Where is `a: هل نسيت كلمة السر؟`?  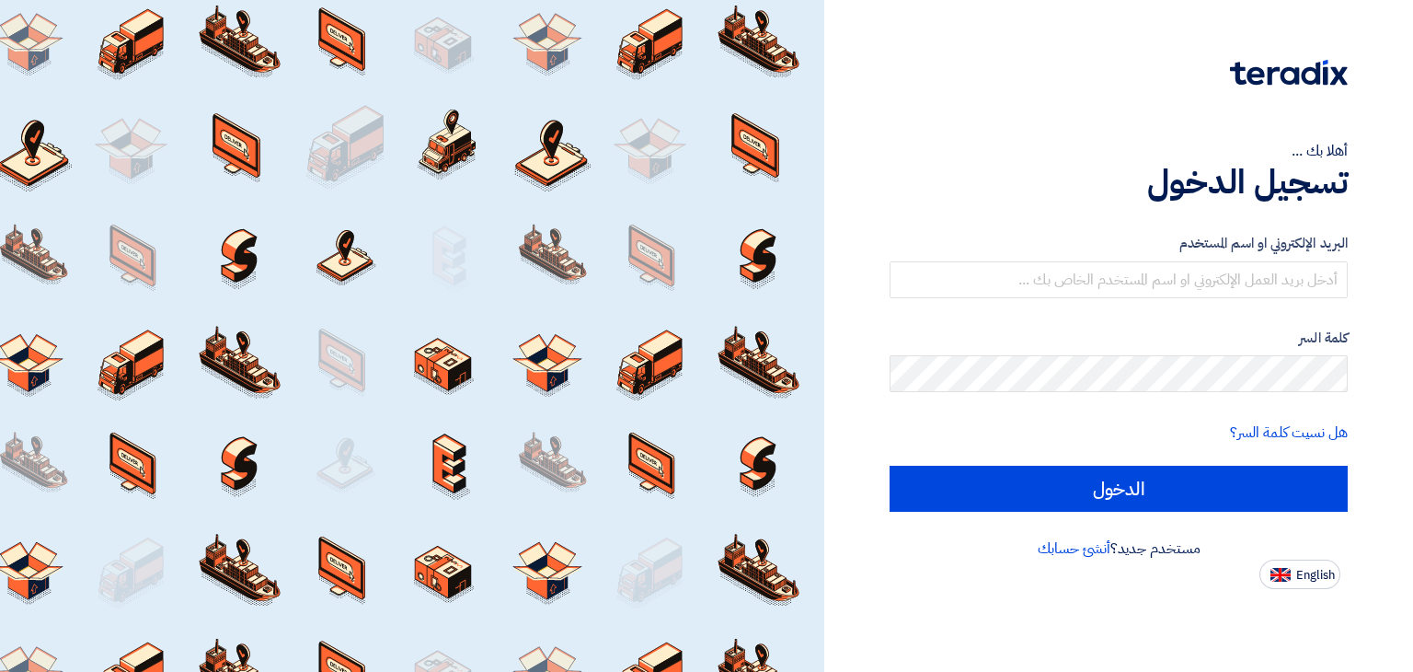
a: هل نسيت كلمة السر؟ is located at coordinates (1289, 432).